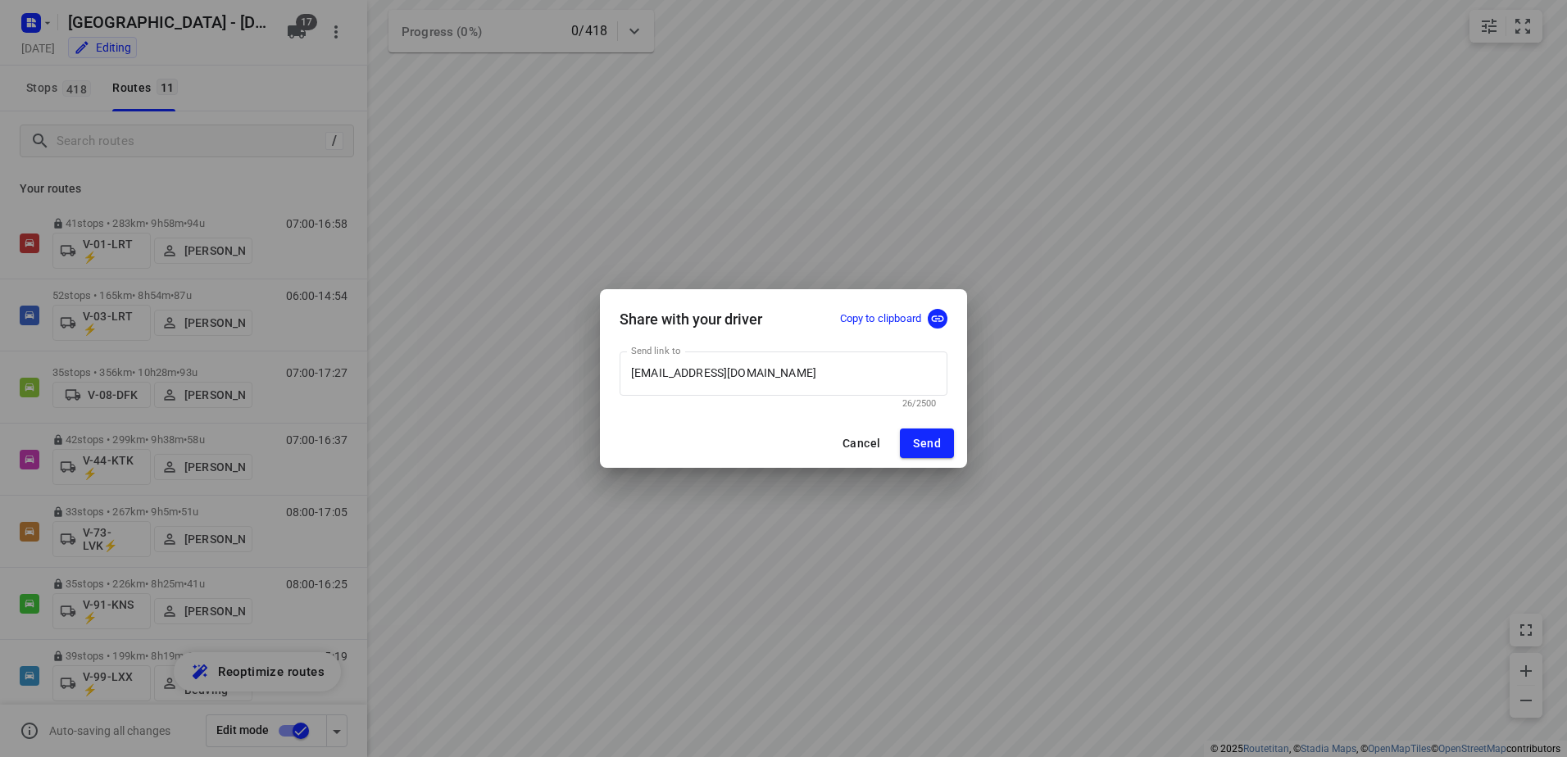  Describe the element at coordinates (861, 443) in the screenshot. I see `button: Cancel` at that location.